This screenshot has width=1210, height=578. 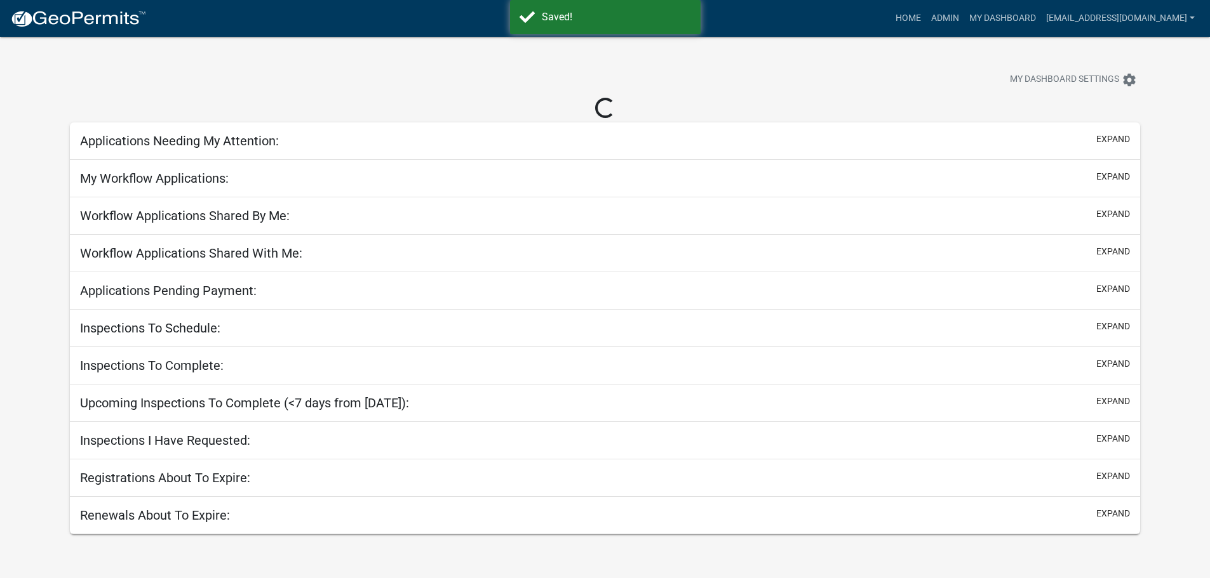 What do you see at coordinates (165, 478) in the screenshot?
I see `h5: Registrations About To Expire:` at bounding box center [165, 478].